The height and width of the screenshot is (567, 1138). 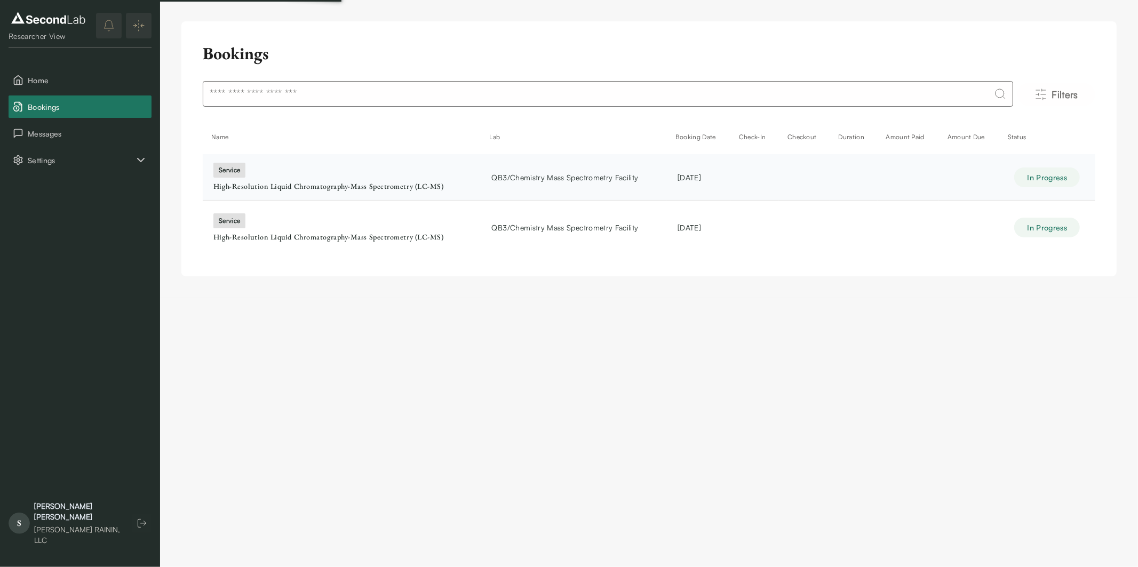 I want to click on button: Expand/Collapse sidebar, so click(x=139, y=26).